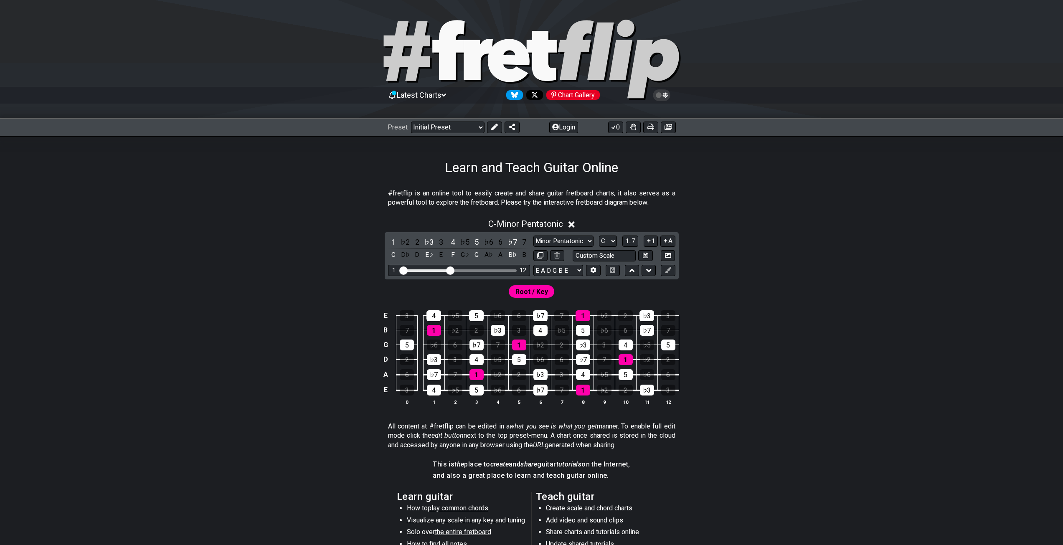 Image resolution: width=1063 pixels, height=545 pixels. I want to click on th: 5, so click(519, 402).